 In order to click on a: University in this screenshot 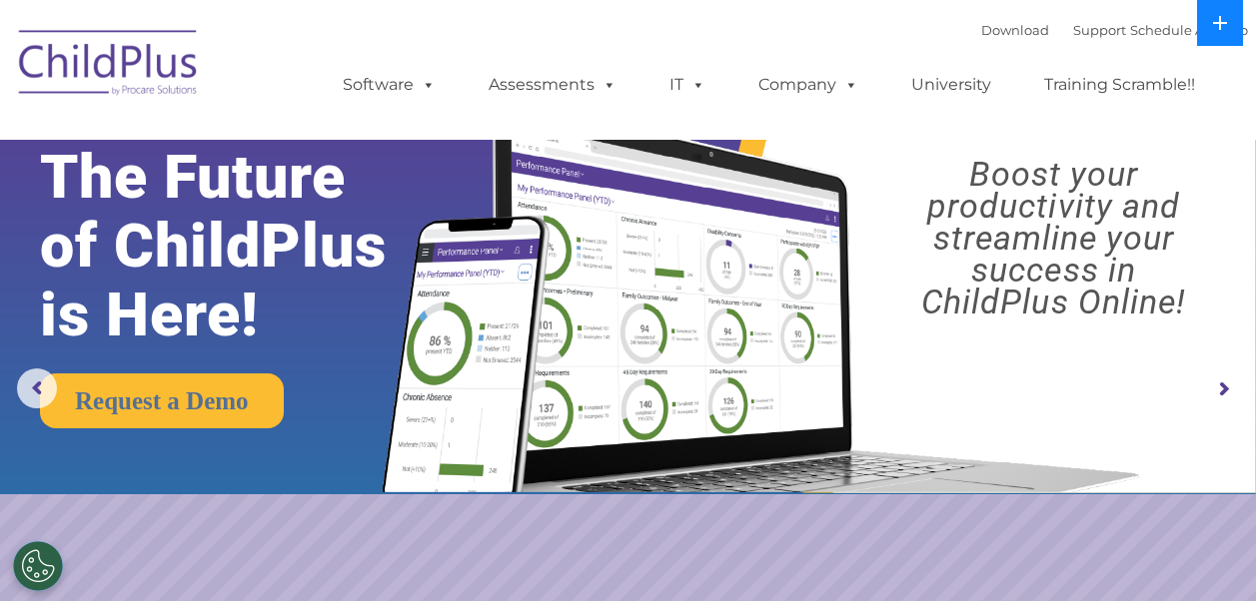, I will do `click(951, 85)`.